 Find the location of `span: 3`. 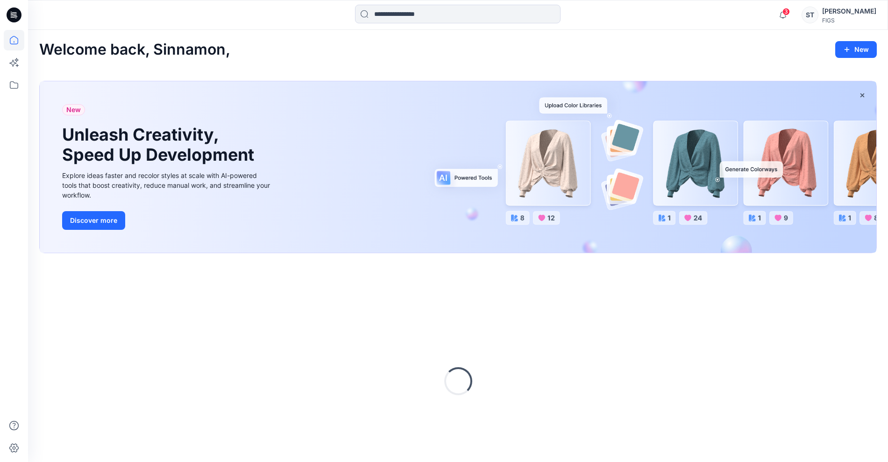

span: 3 is located at coordinates (786, 12).